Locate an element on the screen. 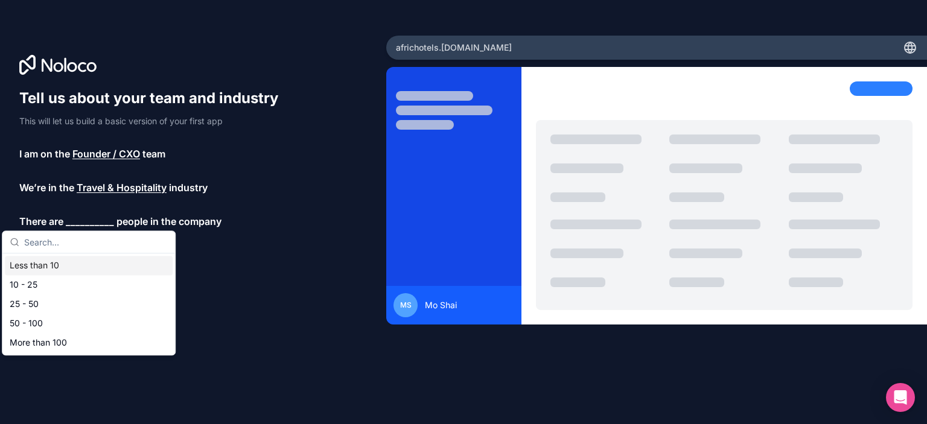 The height and width of the screenshot is (424, 927). span: Founder / CXO is located at coordinates (106, 154).